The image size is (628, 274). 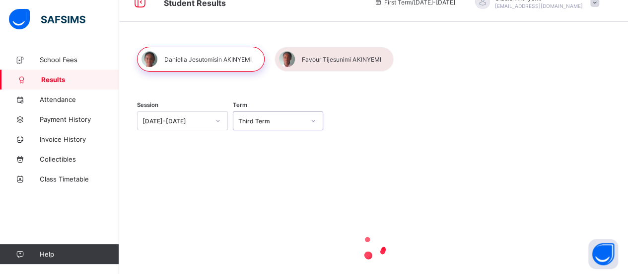 I want to click on span: Invoice History, so click(x=79, y=139).